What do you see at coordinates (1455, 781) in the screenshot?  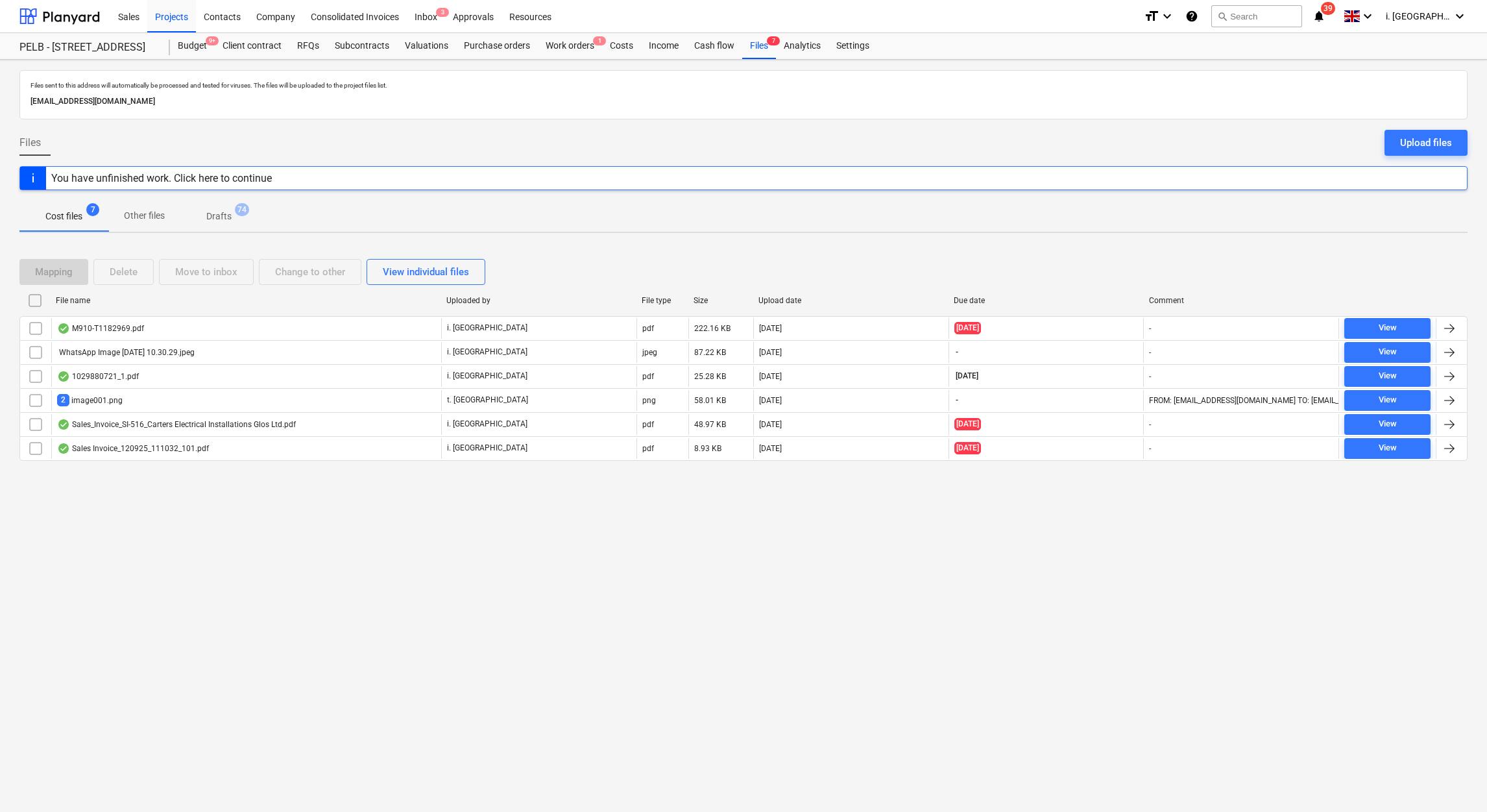 I see `div: Chat Widget` at bounding box center [1455, 781].